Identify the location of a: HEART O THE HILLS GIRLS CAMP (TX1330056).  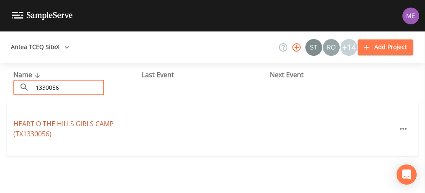
(64, 129).